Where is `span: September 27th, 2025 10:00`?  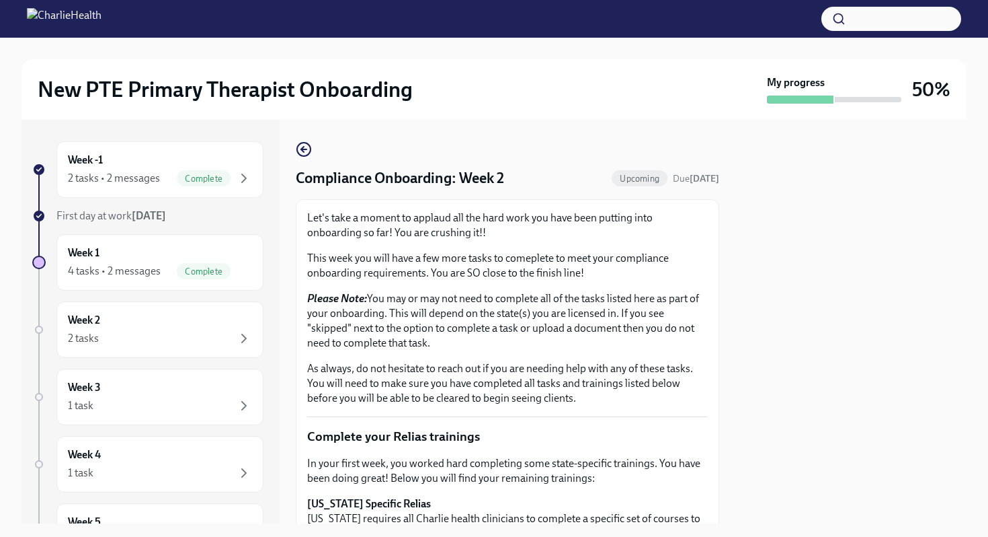 span: September 27th, 2025 10:00 is located at coordinates (696, 178).